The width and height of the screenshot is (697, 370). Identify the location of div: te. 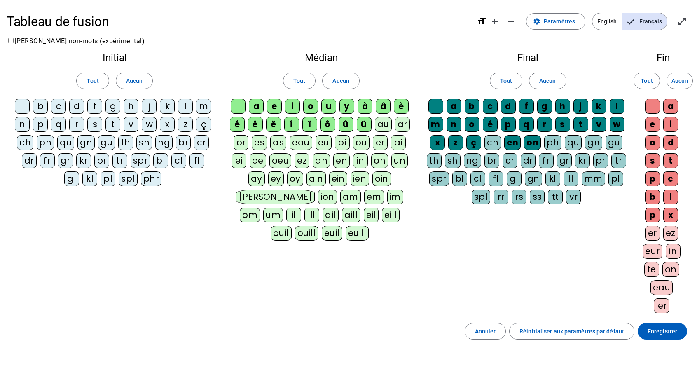
(652, 269).